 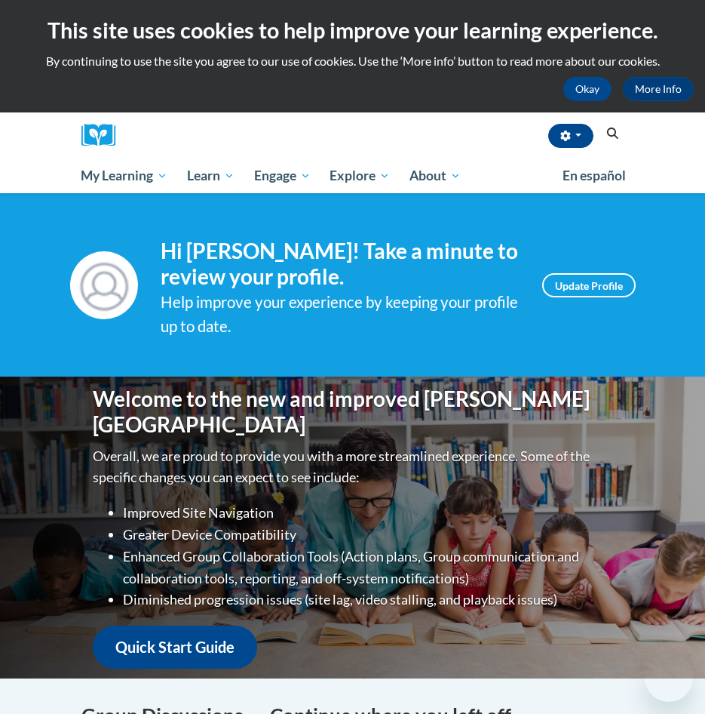 I want to click on a: My Learning, so click(x=124, y=176).